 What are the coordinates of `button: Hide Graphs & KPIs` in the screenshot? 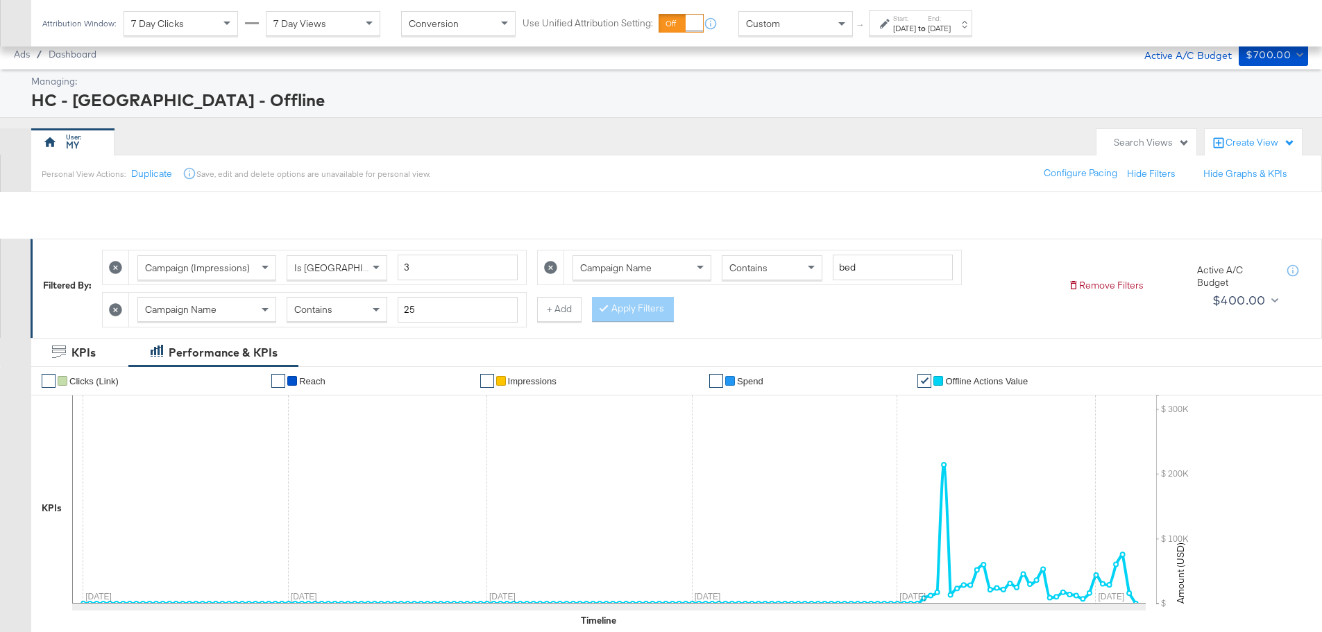 It's located at (1245, 173).